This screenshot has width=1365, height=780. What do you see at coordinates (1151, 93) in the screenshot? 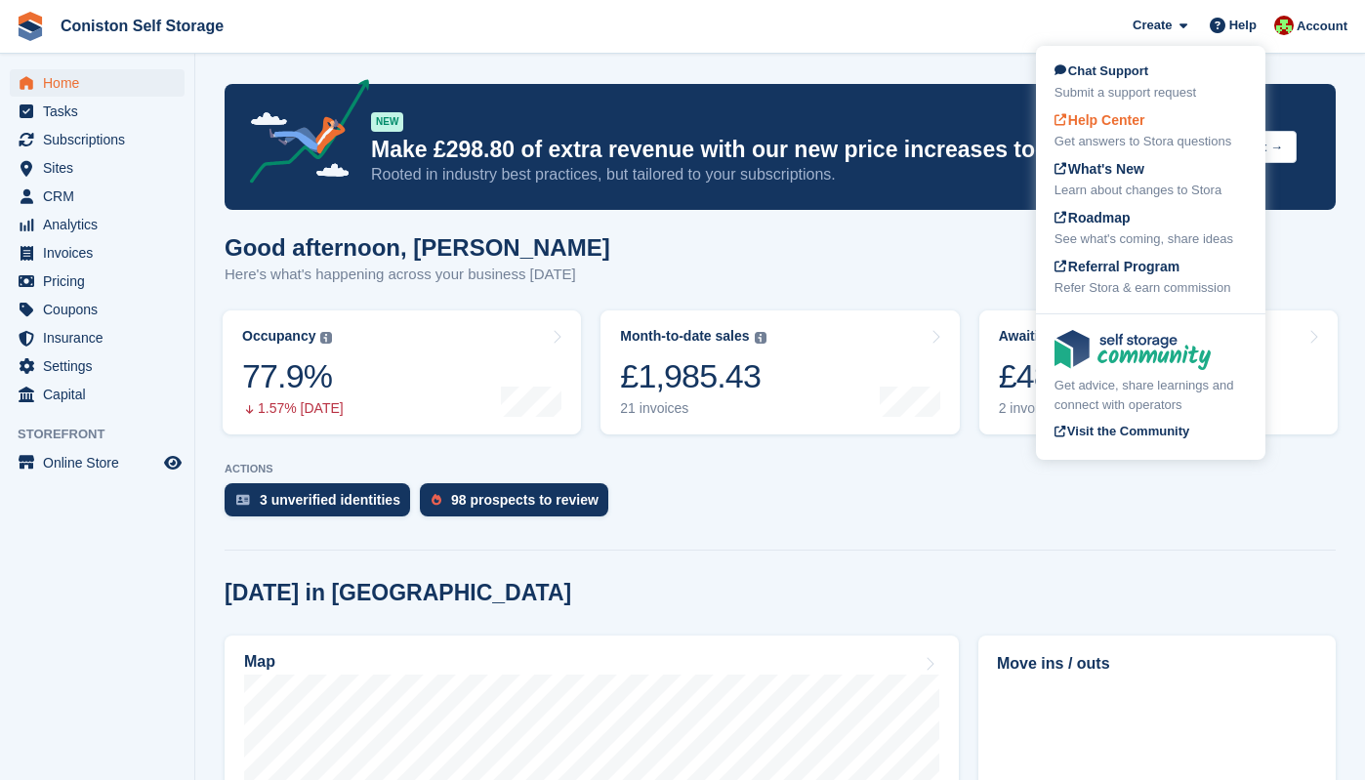
I see `div: Submit a support request` at bounding box center [1151, 93].